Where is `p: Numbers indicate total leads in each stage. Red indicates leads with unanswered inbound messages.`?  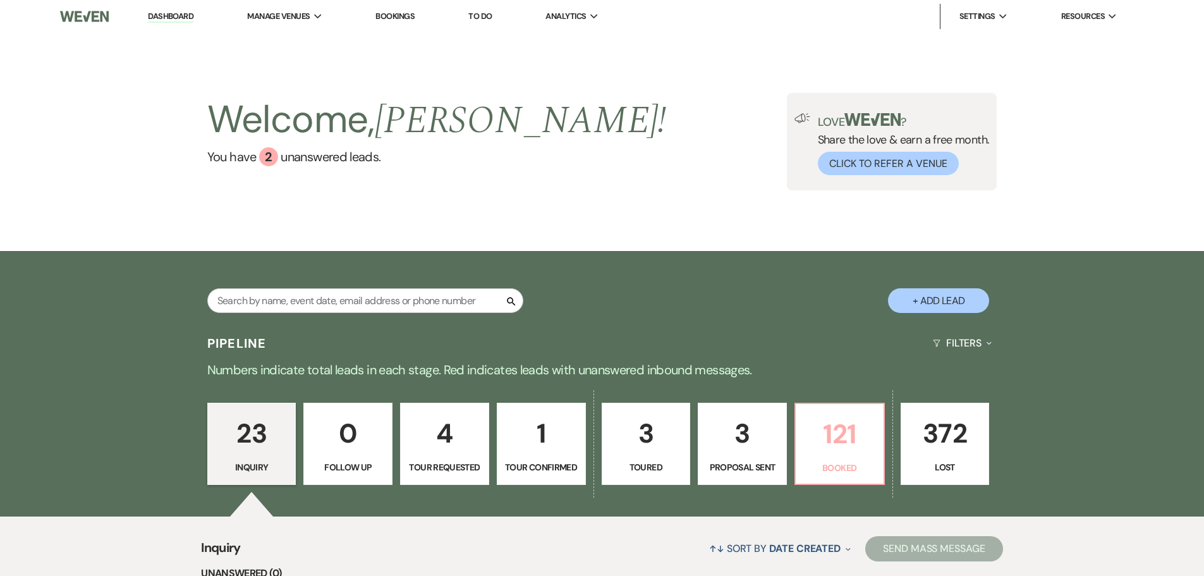
p: Numbers indicate total leads in each stage. Red indicates leads with unanswered inbound messages. is located at coordinates (603, 370).